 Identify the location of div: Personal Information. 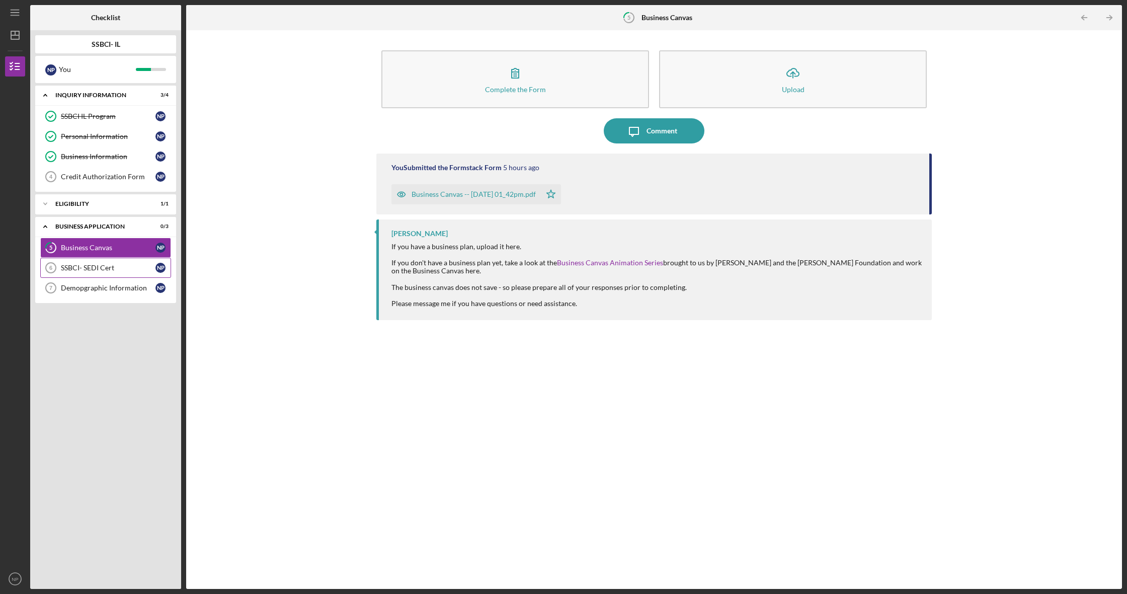
(108, 136).